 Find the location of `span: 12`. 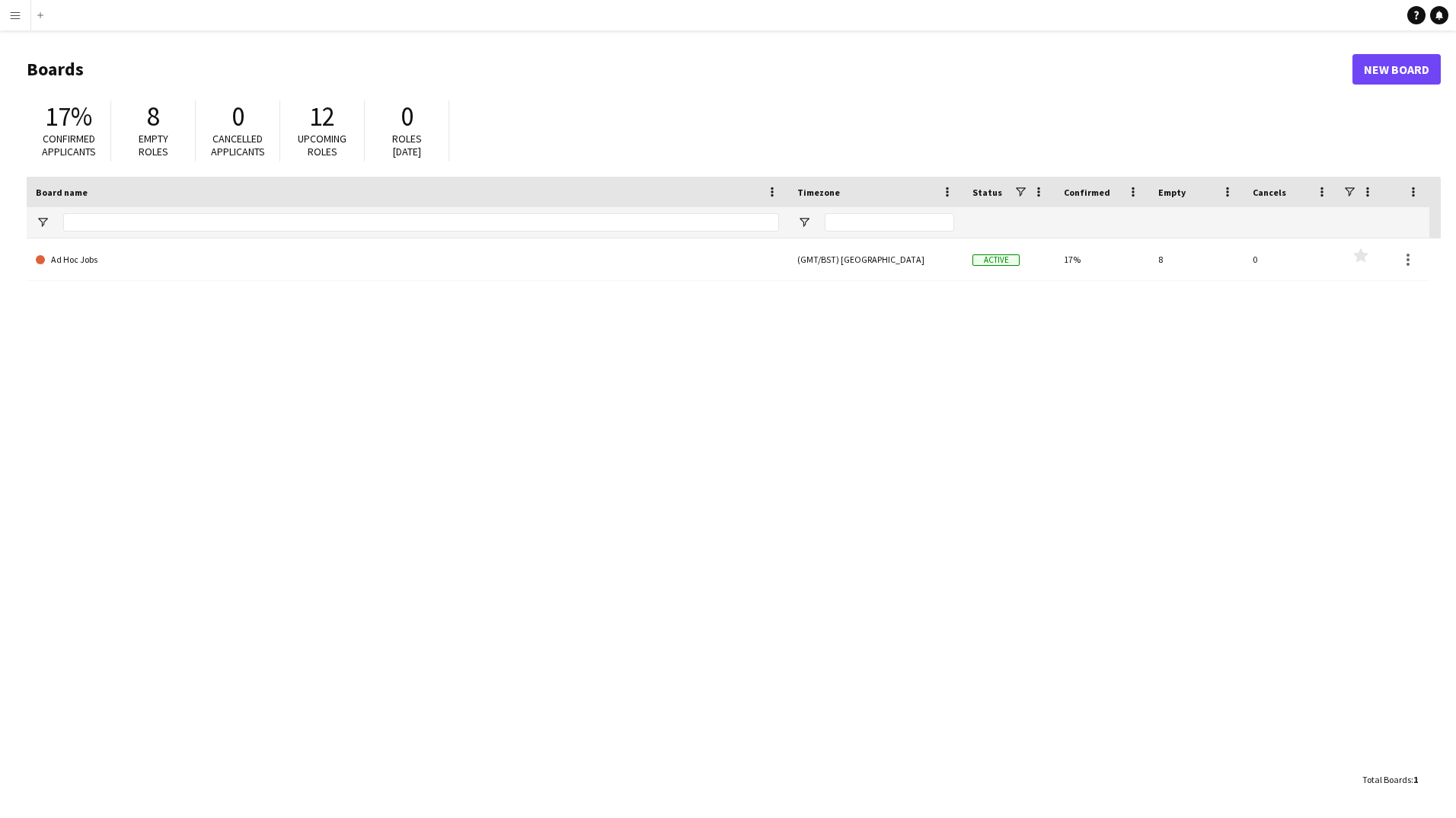

span: 12 is located at coordinates (322, 116).